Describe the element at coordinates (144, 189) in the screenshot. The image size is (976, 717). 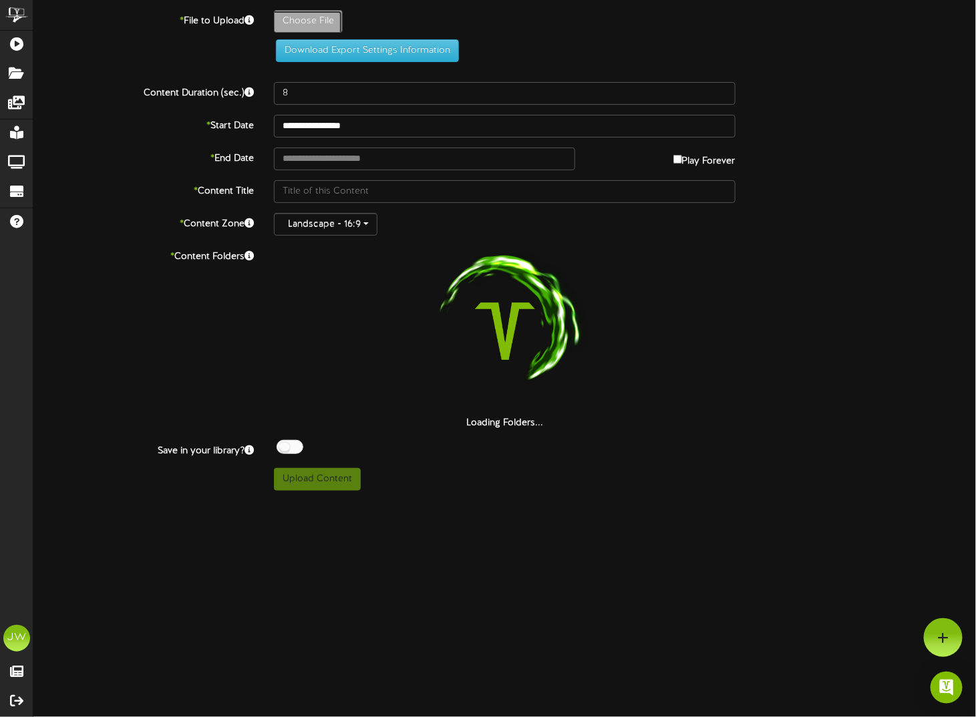
I see `label: Content Title` at that location.